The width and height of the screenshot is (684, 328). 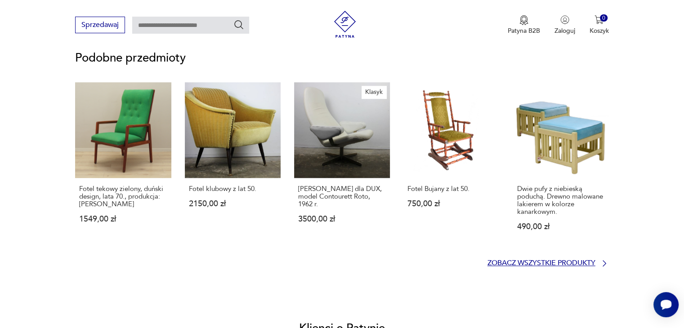 What do you see at coordinates (524, 20) in the screenshot?
I see `img: Ikona medalu` at bounding box center [524, 20].